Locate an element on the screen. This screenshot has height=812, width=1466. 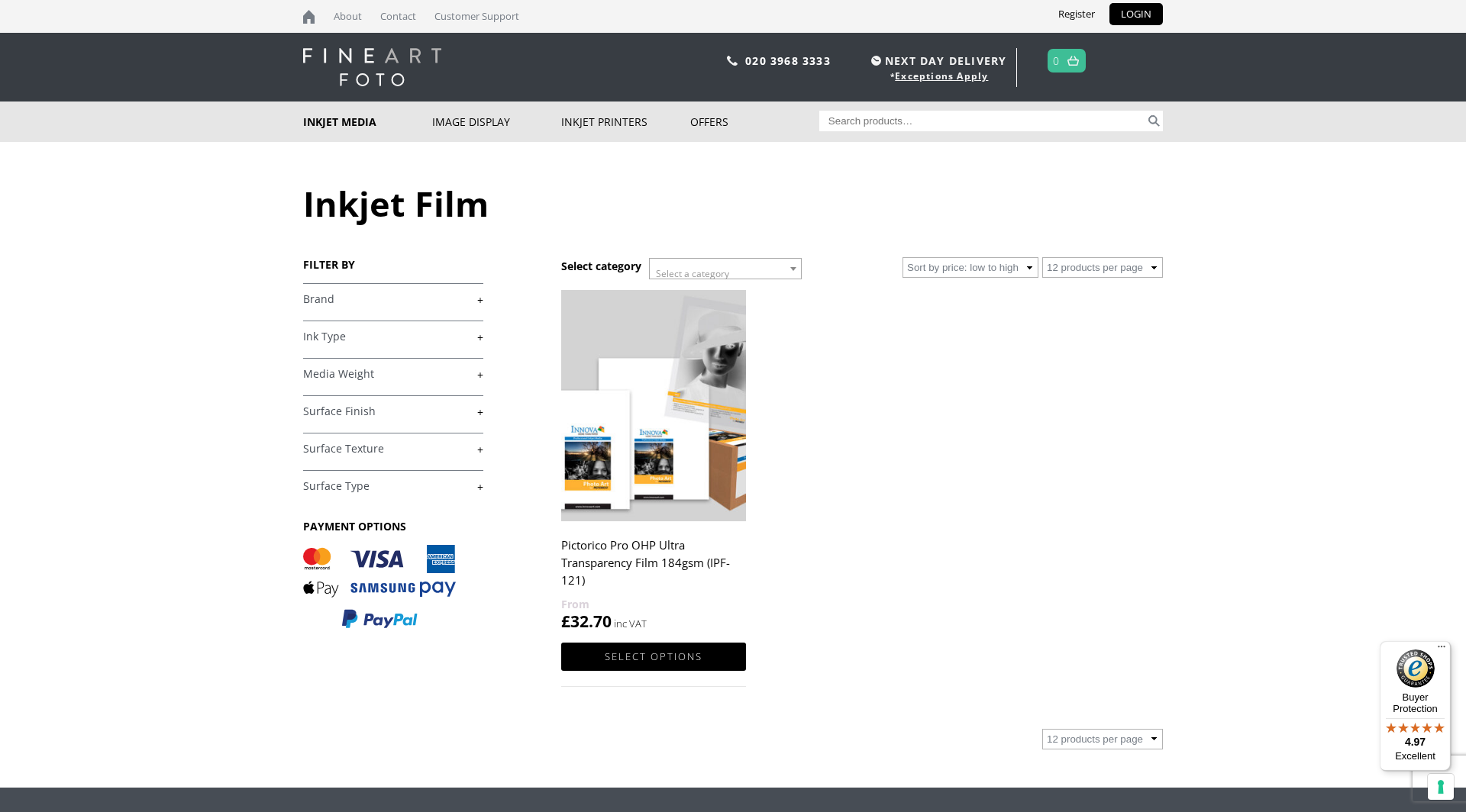
img: basket.svg is located at coordinates (1073, 61).